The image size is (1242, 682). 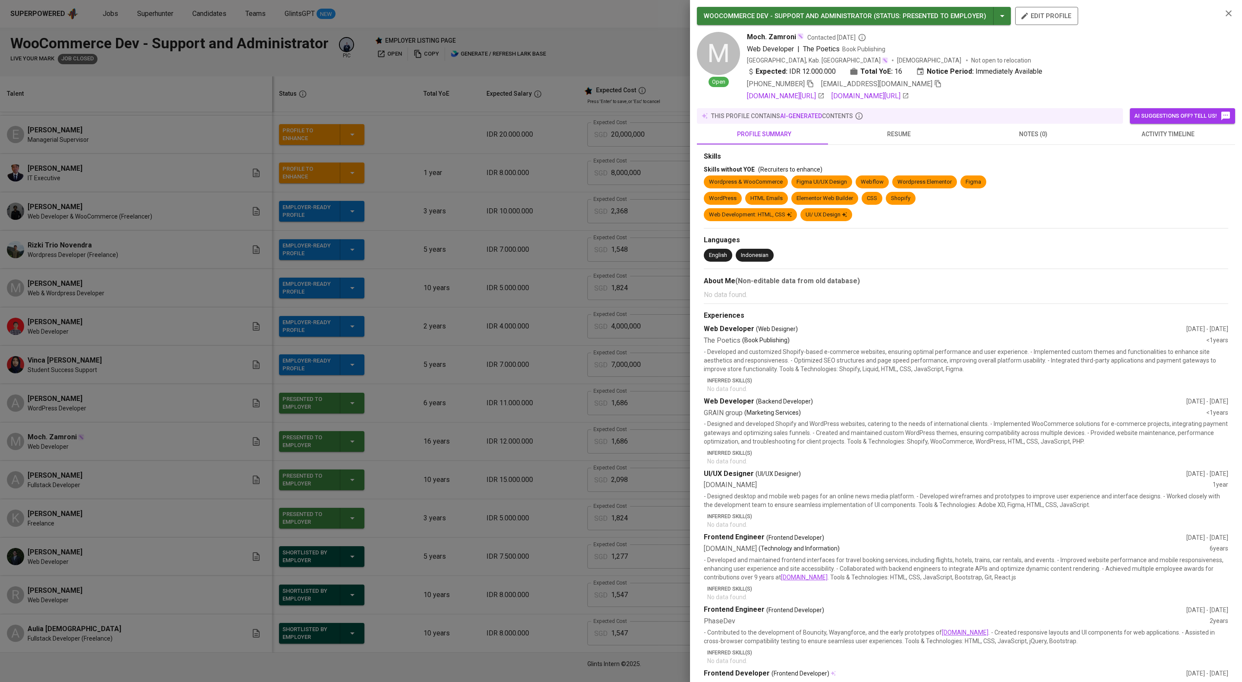 What do you see at coordinates (945, 673) in the screenshot?
I see `div: Frontend Developer` at bounding box center [945, 673].